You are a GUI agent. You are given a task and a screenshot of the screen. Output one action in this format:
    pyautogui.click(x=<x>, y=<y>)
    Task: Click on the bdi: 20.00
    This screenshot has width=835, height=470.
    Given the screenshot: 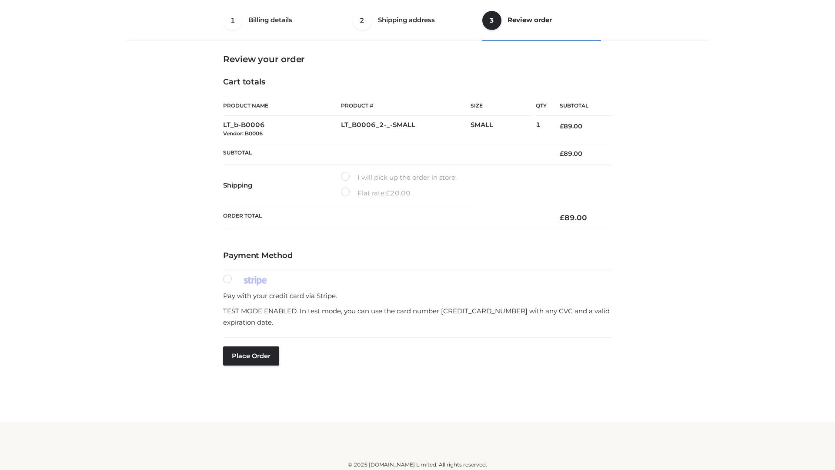 What is the action you would take?
    pyautogui.click(x=398, y=193)
    